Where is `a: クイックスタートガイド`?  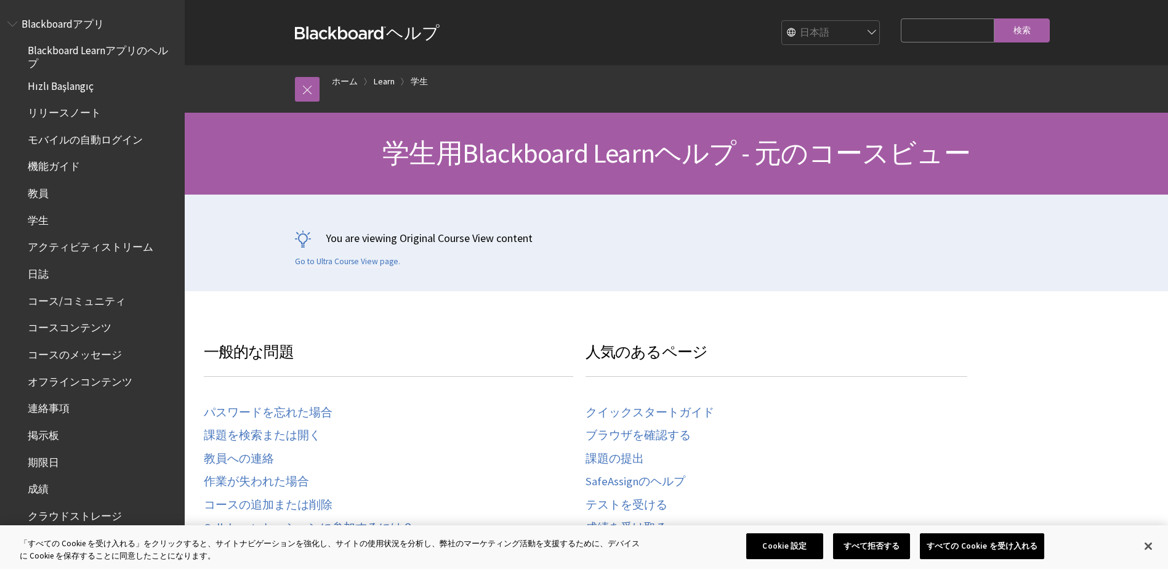 a: クイックスタートガイド is located at coordinates (649, 412).